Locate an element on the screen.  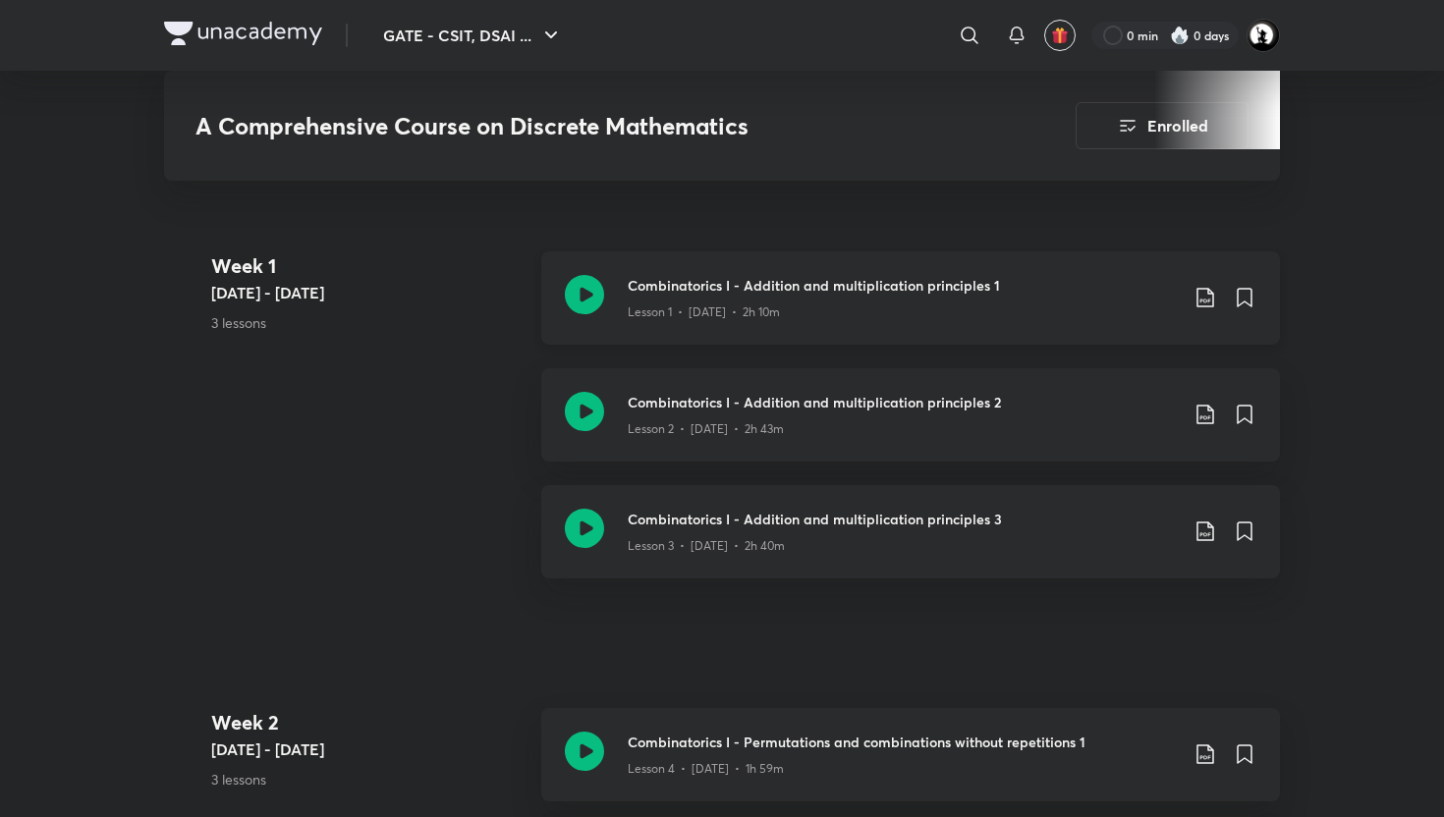
img: streak is located at coordinates (1180, 35).